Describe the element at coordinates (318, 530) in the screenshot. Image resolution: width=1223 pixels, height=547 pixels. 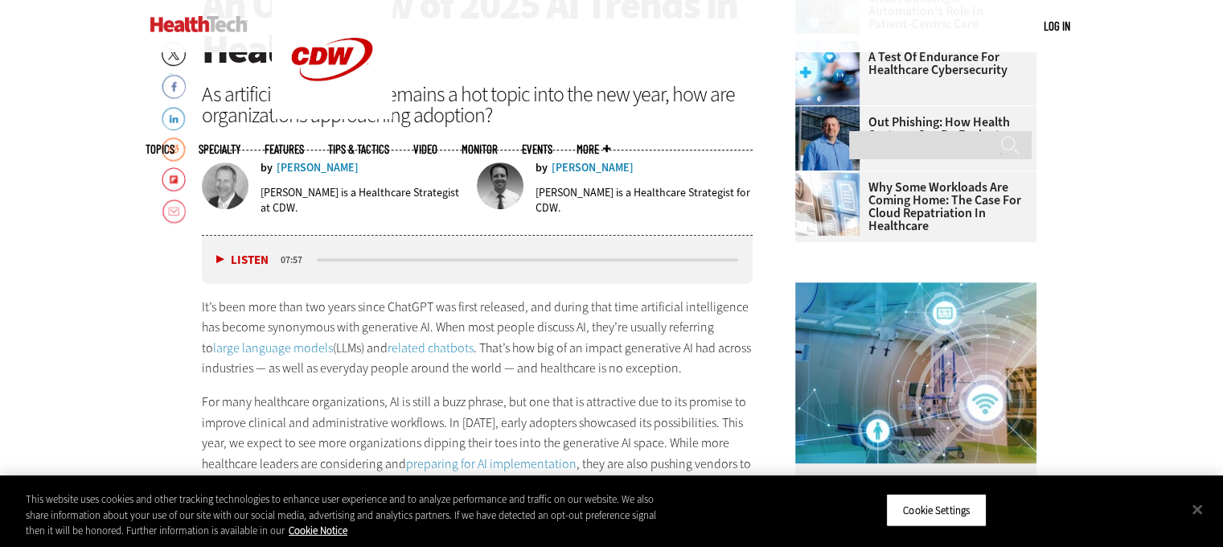
I see `a: More information about your privacy` at that location.